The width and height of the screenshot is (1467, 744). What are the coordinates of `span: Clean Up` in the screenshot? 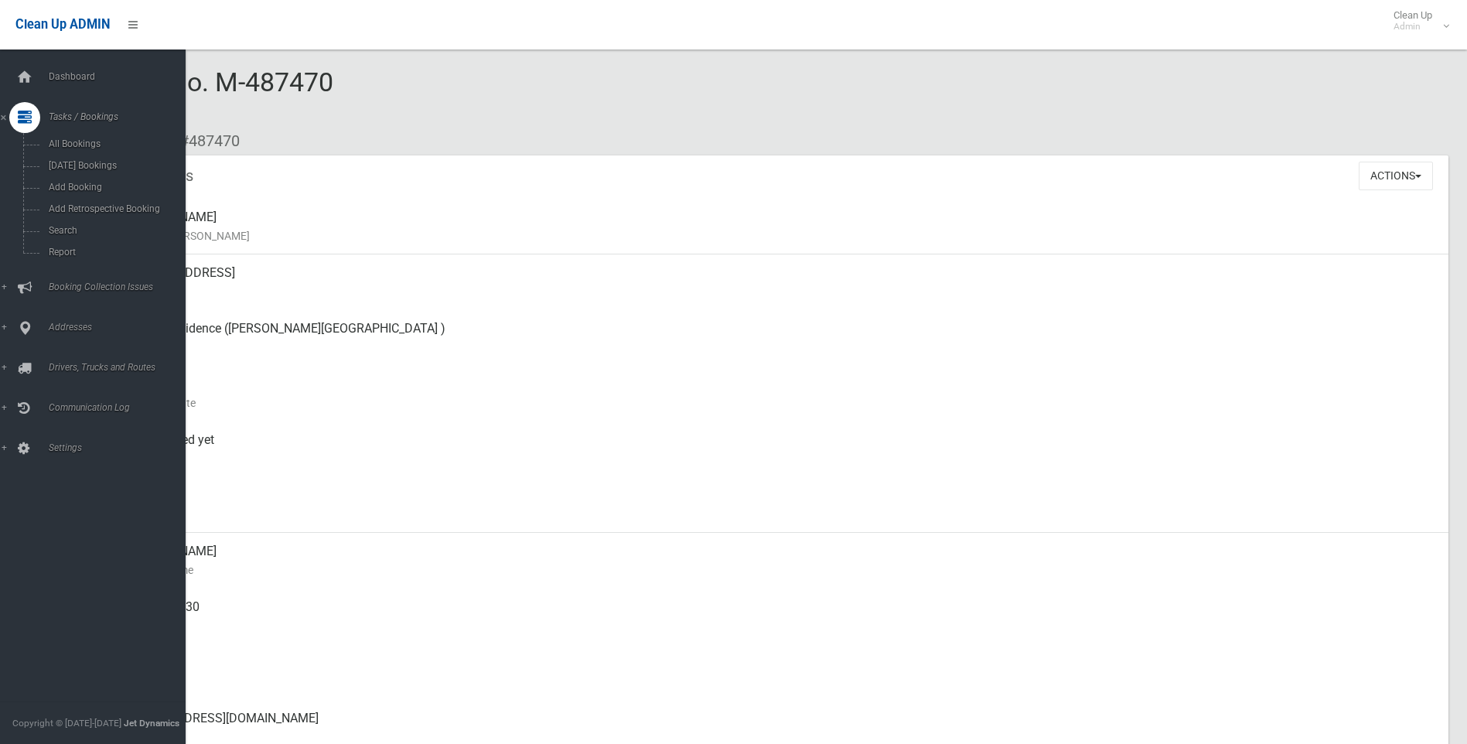 It's located at (1417, 21).